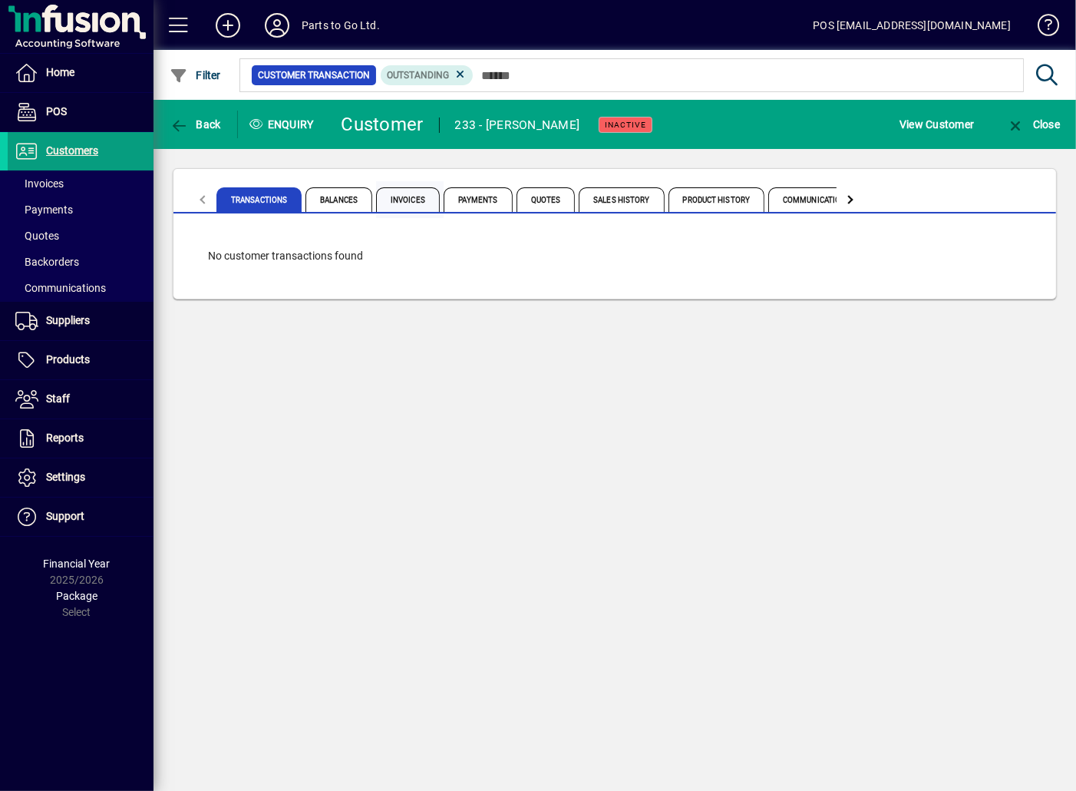 The width and height of the screenshot is (1076, 791). I want to click on a: POS, so click(81, 112).